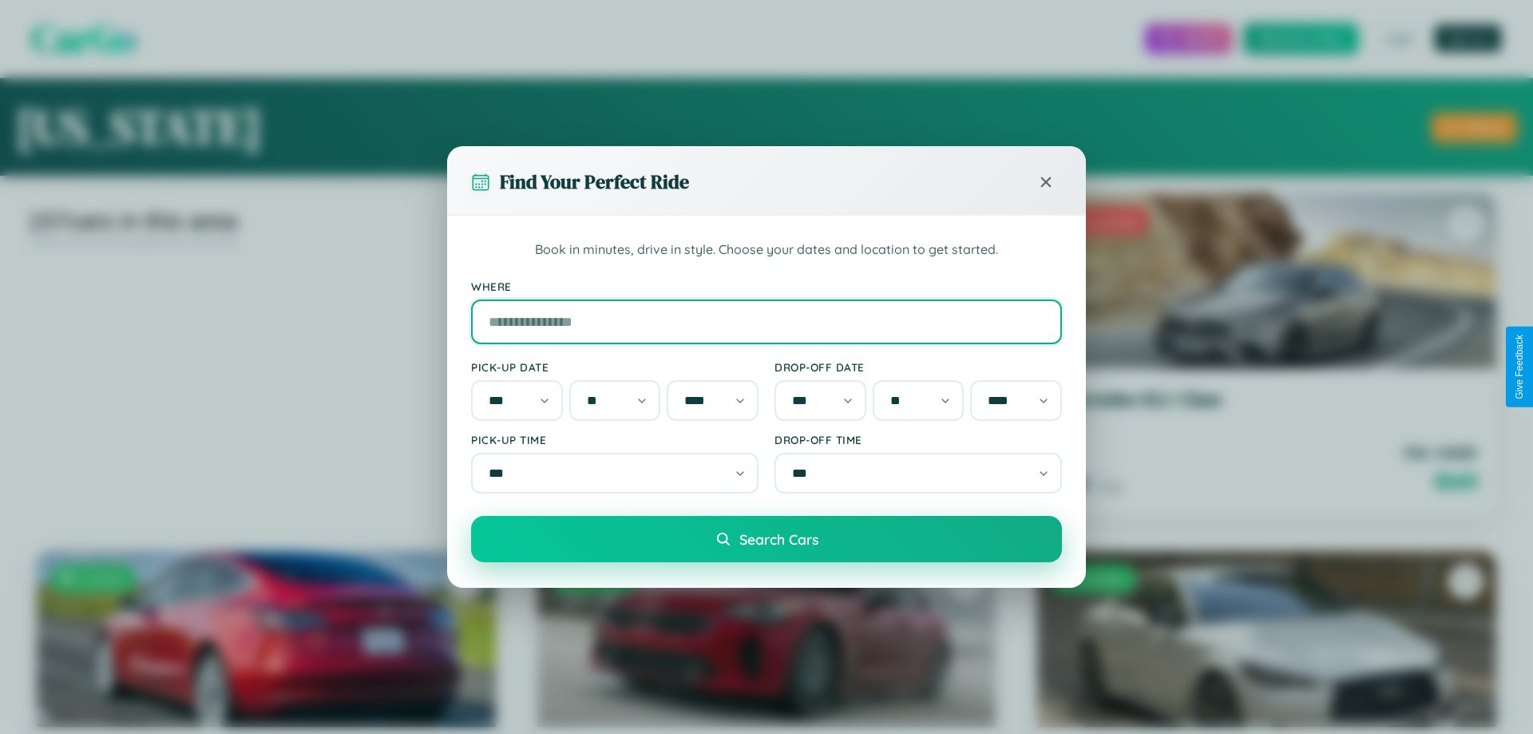 The image size is (1533, 734). I want to click on label: Drop-off Time, so click(918, 439).